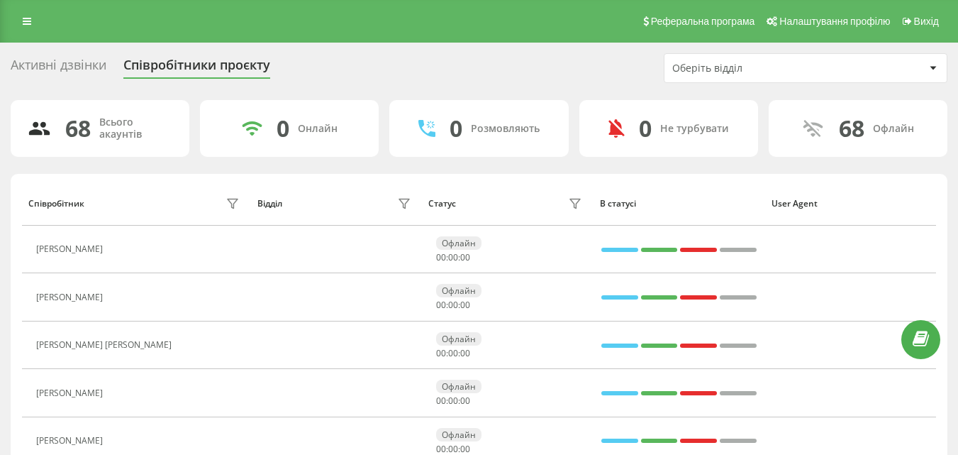 Image resolution: width=958 pixels, height=455 pixels. Describe the element at coordinates (196, 68) in the screenshot. I see `div: Співробітники проєкту` at that location.